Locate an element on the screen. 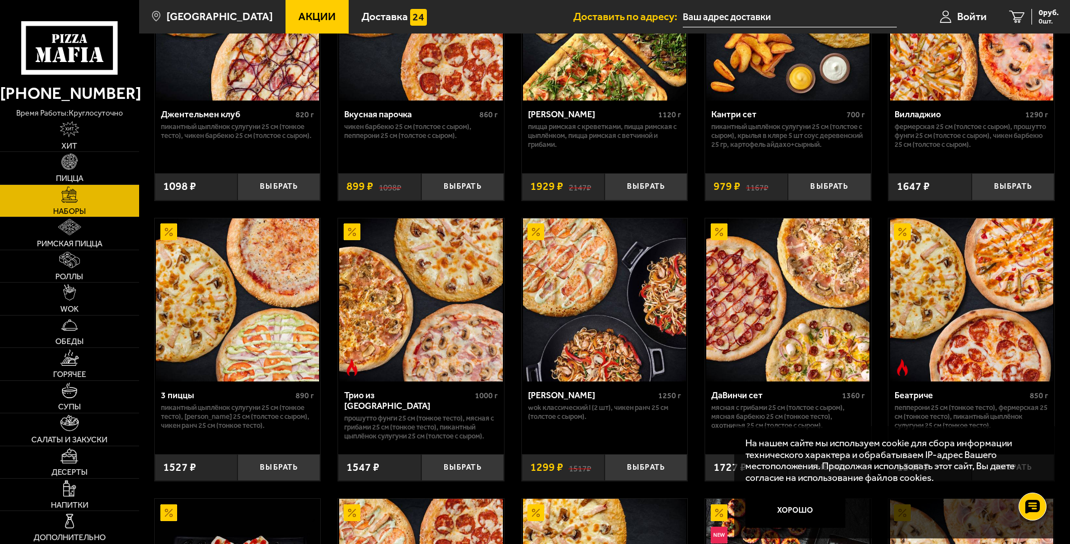  p: Пицца Римская с креветками, Пицца Римская с цыплёнком, Пицца Римская с ветчиной и грибами. is located at coordinates (605, 136).